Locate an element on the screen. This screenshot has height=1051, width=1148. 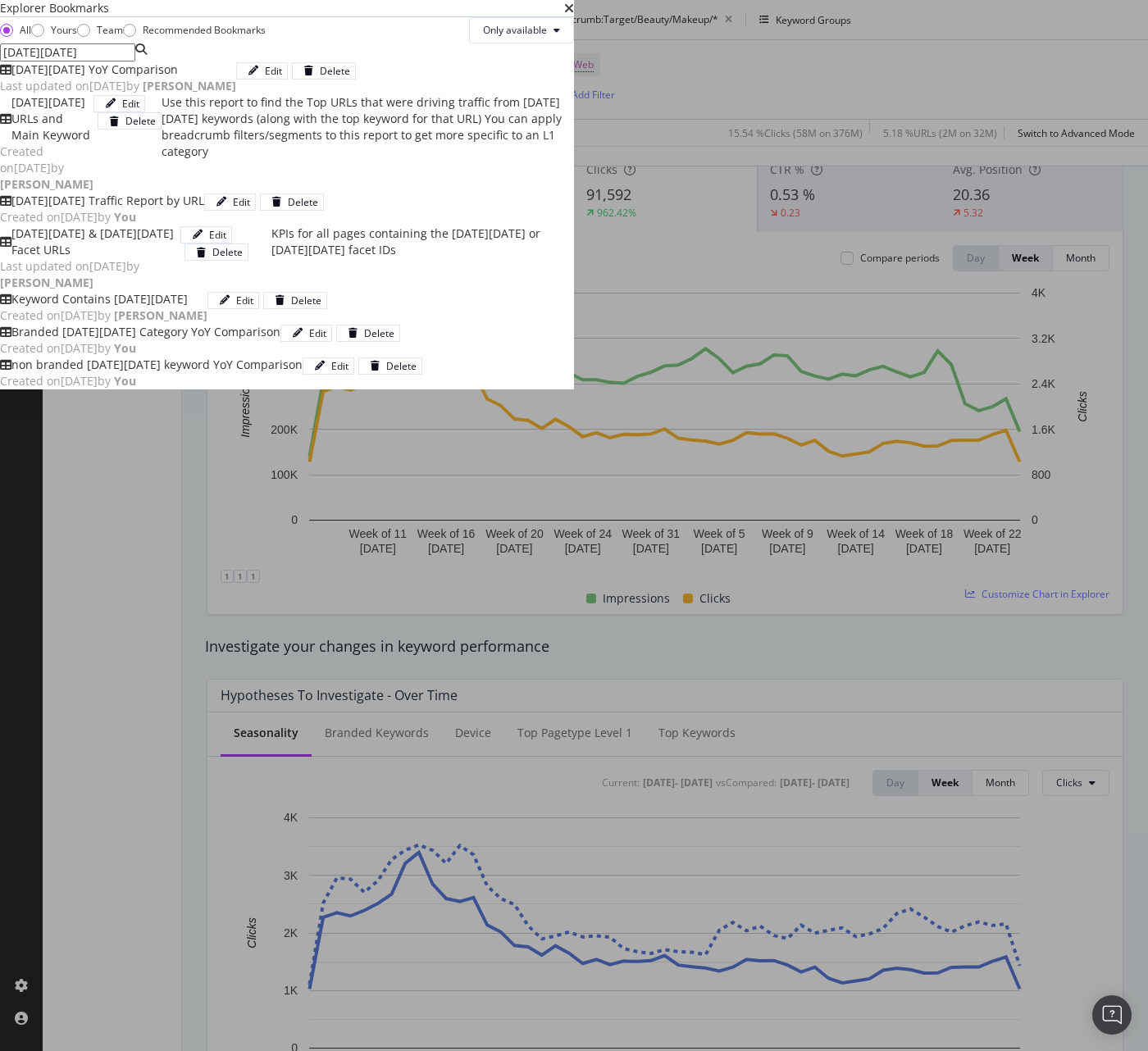
div: Open Intercom Messenger is located at coordinates (1111, 1015).